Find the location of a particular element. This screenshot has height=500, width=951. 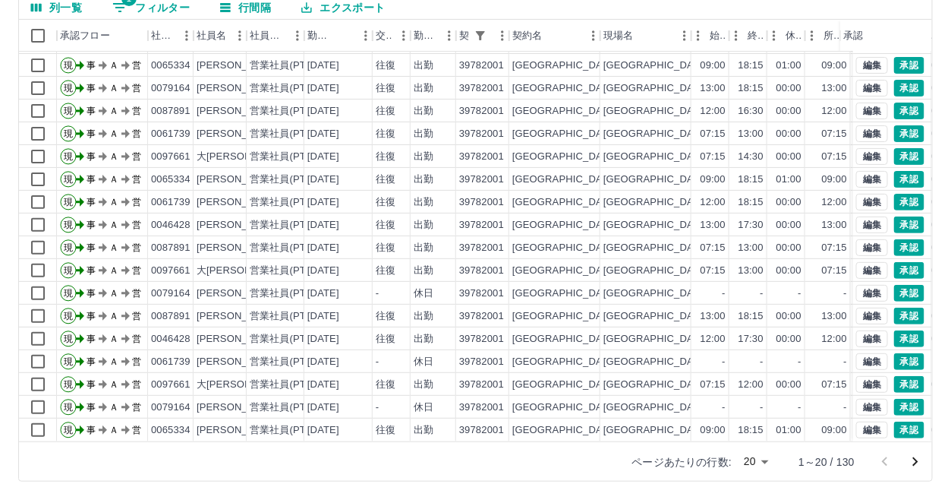

div: 12:00 is located at coordinates (835, 111).